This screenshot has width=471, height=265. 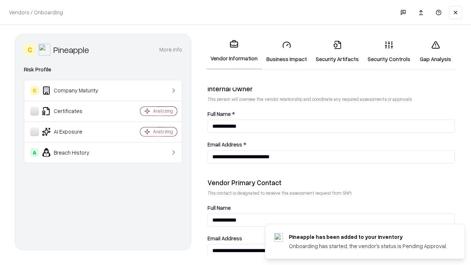 I want to click on a: Gap Analysis, so click(x=435, y=52).